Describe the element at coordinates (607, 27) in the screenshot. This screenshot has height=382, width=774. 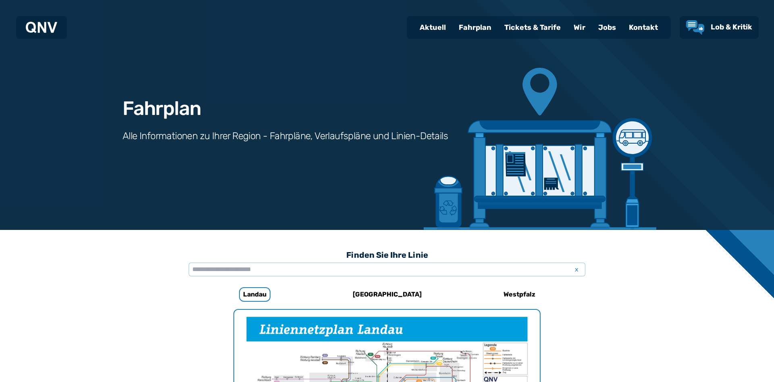
I see `div: Jobs` at that location.